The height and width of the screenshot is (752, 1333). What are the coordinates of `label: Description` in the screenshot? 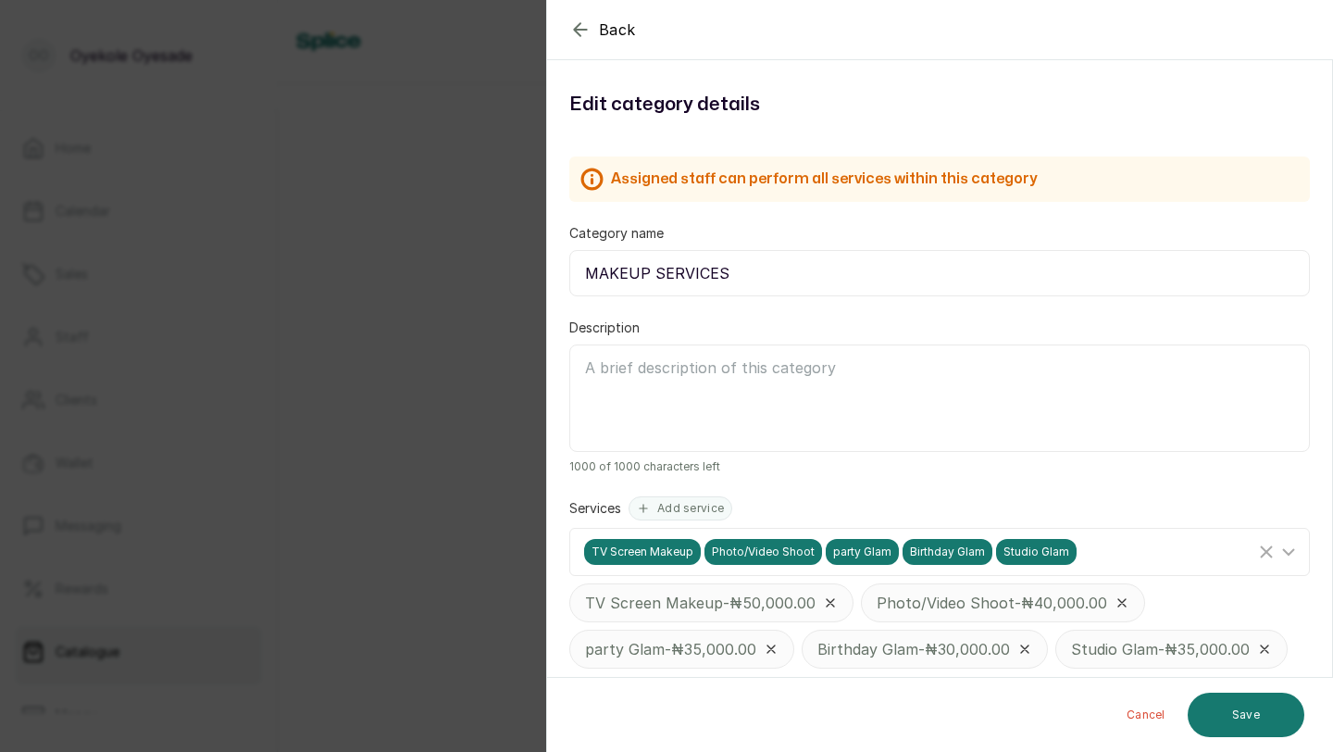 It's located at (605, 328).